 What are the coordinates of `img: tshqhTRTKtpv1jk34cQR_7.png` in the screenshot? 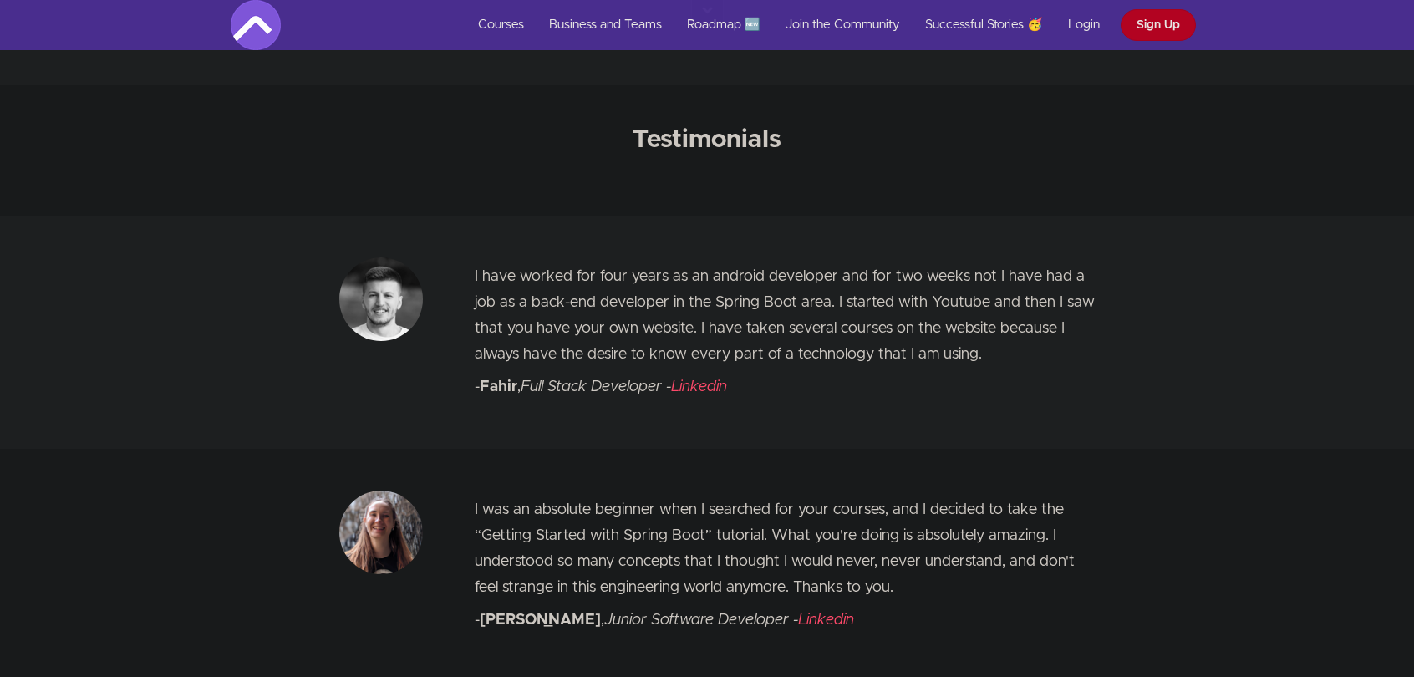 It's located at (381, 299).